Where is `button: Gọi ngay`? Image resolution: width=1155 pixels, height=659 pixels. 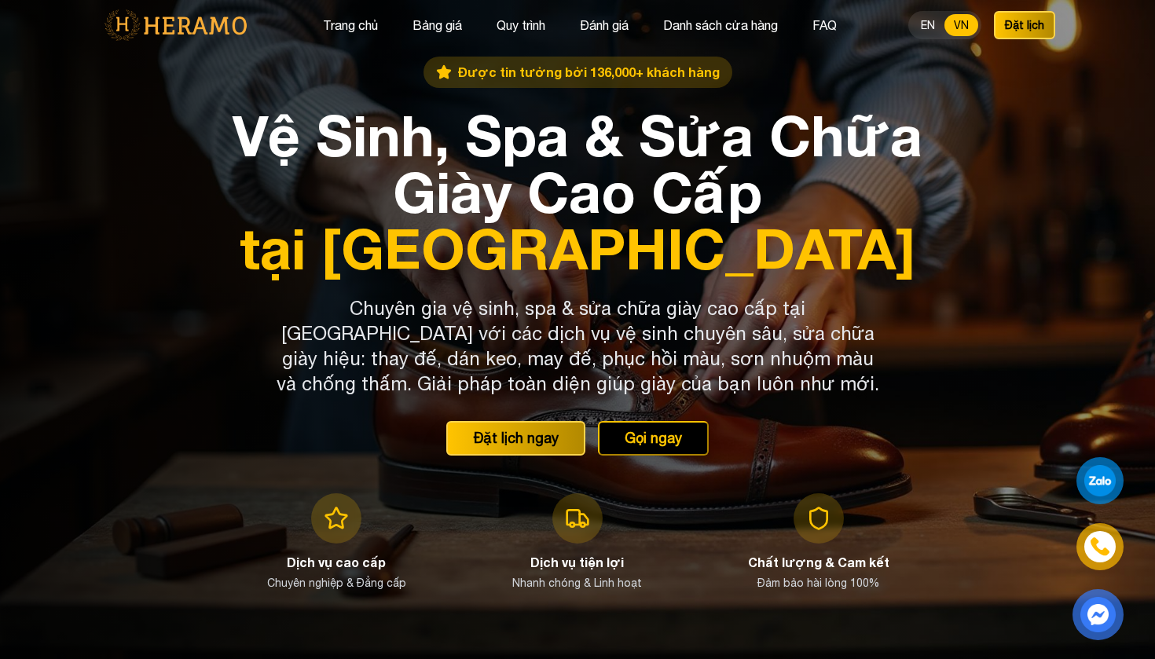 button: Gọi ngay is located at coordinates (653, 438).